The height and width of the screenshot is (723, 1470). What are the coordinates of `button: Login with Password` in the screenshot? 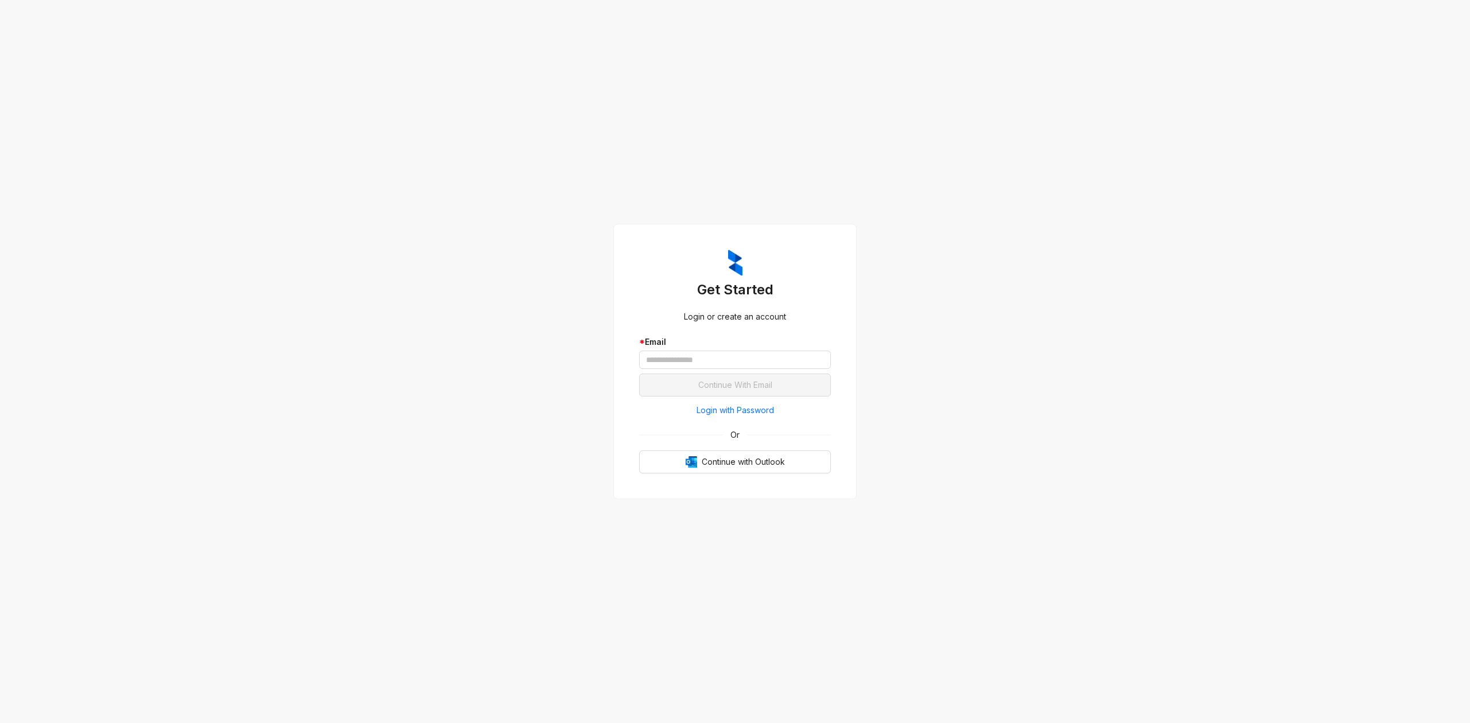 It's located at (735, 410).